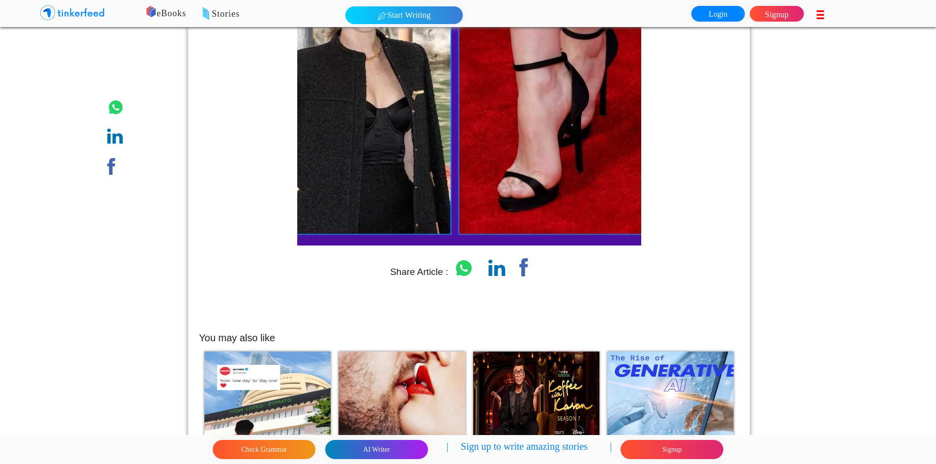 The image size is (936, 464). What do you see at coordinates (264, 450) in the screenshot?
I see `button: Check Grammar` at bounding box center [264, 450].